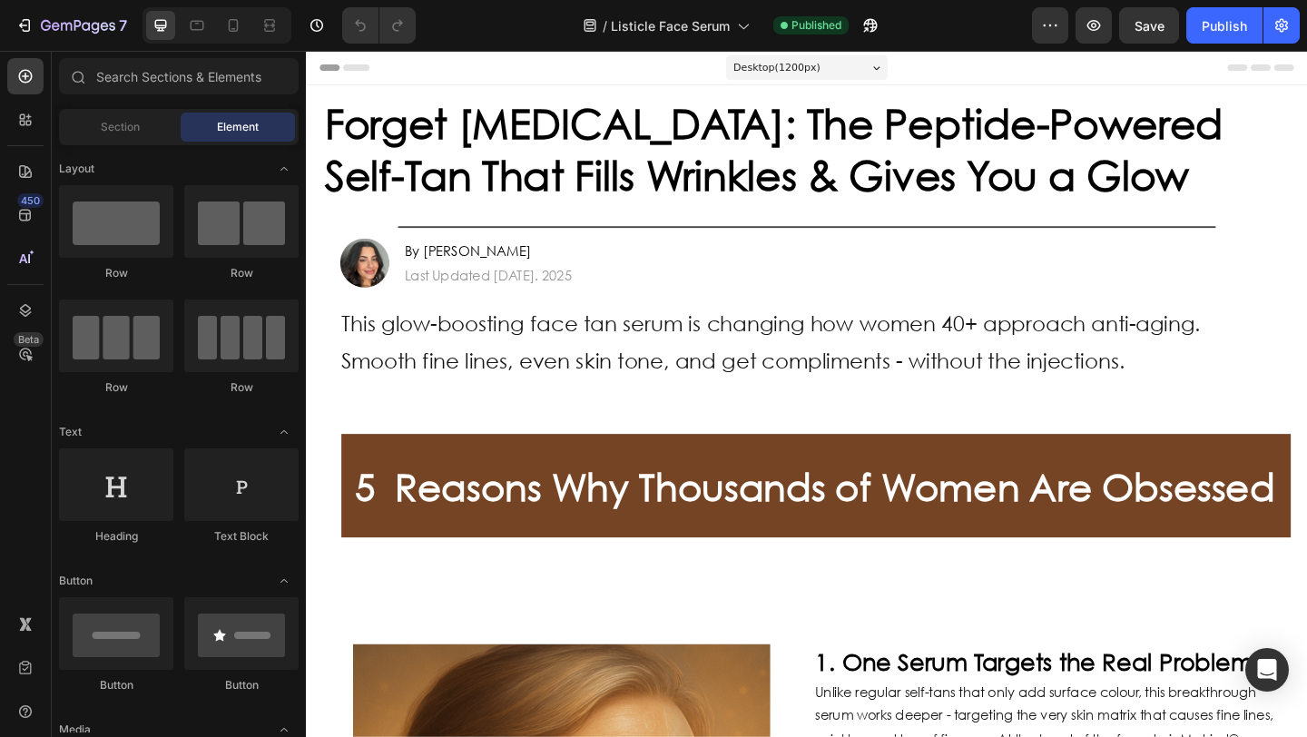  Describe the element at coordinates (670, 25) in the screenshot. I see `span: Listicle Face Serum` at that location.